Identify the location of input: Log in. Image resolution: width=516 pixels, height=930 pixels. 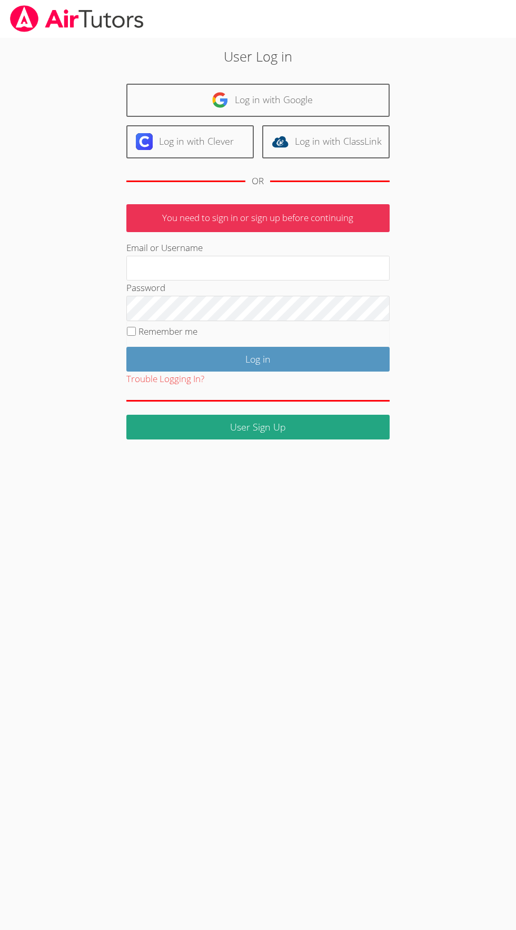
(258, 359).